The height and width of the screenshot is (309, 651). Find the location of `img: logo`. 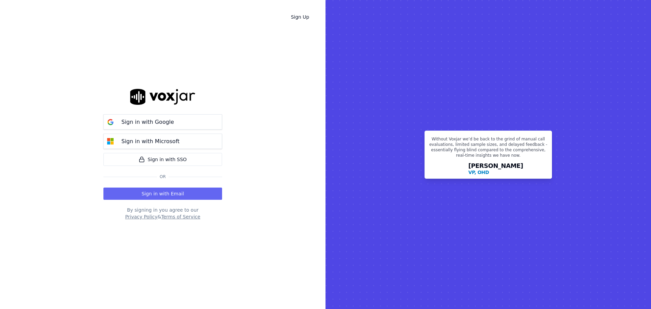

img: logo is located at coordinates (163, 97).